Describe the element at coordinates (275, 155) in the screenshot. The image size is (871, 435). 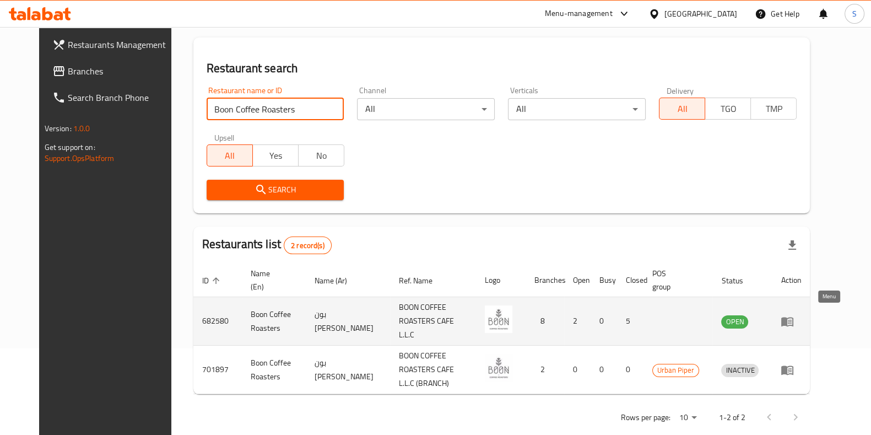
I see `span: Yes` at that location.